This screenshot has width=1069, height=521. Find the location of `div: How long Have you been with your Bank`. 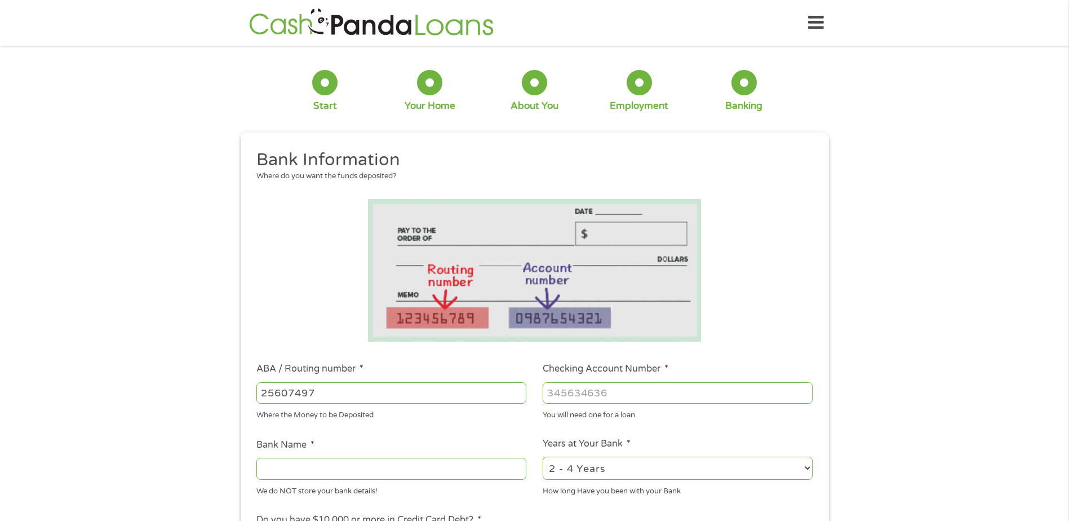

div: How long Have you been with your Bank is located at coordinates (677, 489).